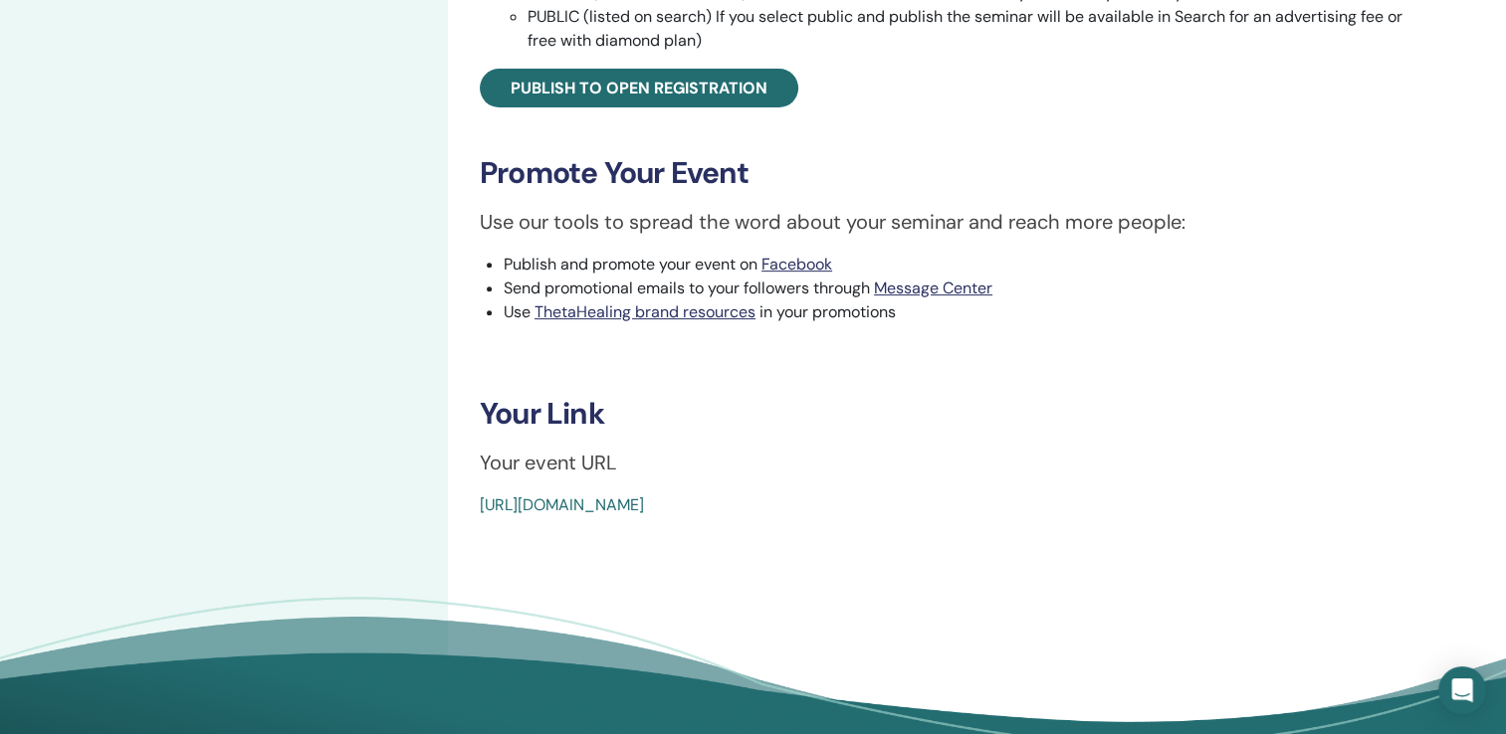  I want to click on p: Use our tools to spread the word about your seminar and reach more people:, so click(949, 222).